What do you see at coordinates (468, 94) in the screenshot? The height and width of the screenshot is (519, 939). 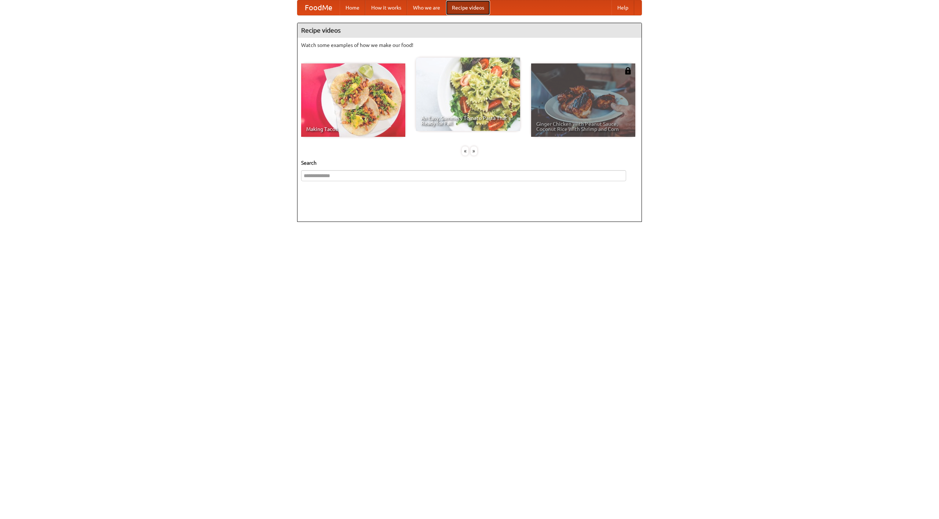 I see `a: An Easy, Summery Tomato Pasta That's Ready for Fall` at bounding box center [468, 94].